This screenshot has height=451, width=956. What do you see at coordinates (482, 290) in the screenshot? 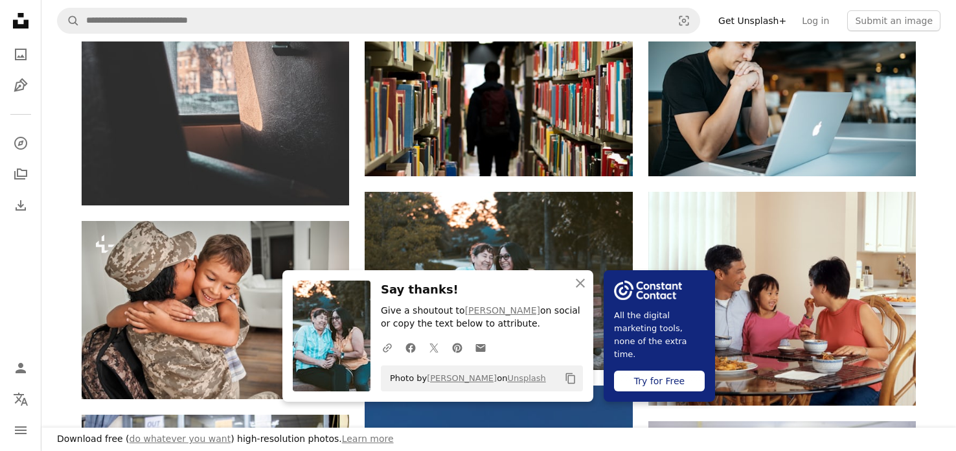
I see `h3: Say thanks!` at bounding box center [482, 290].